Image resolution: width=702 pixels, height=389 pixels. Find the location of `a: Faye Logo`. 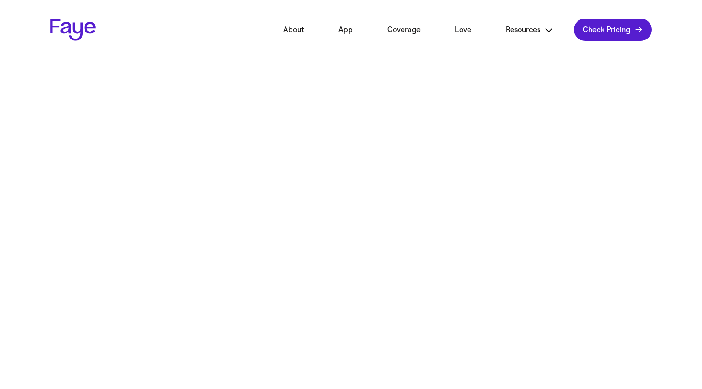

a: Faye Logo is located at coordinates (73, 30).